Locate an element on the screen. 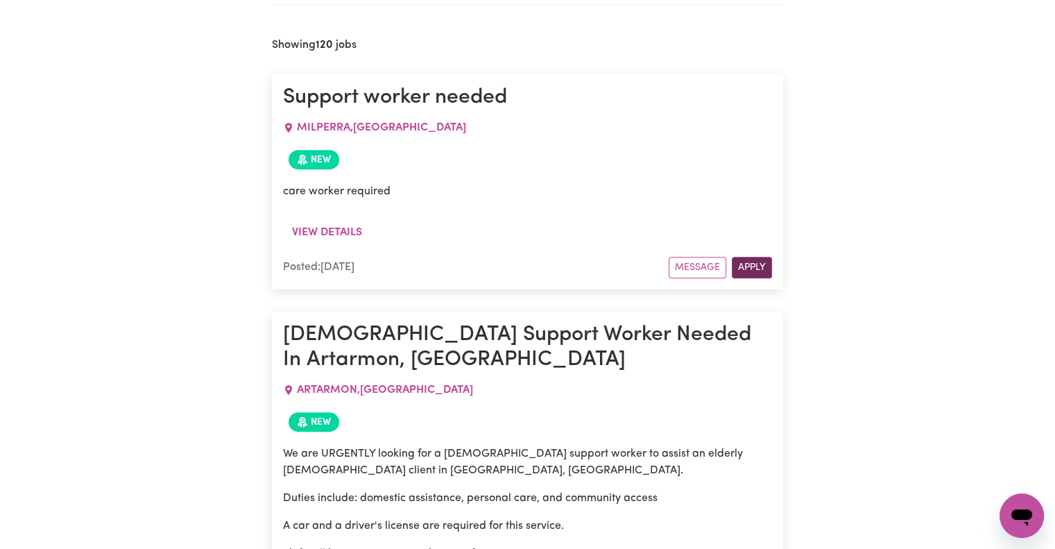  button: Apply for this job is located at coordinates (752, 267).